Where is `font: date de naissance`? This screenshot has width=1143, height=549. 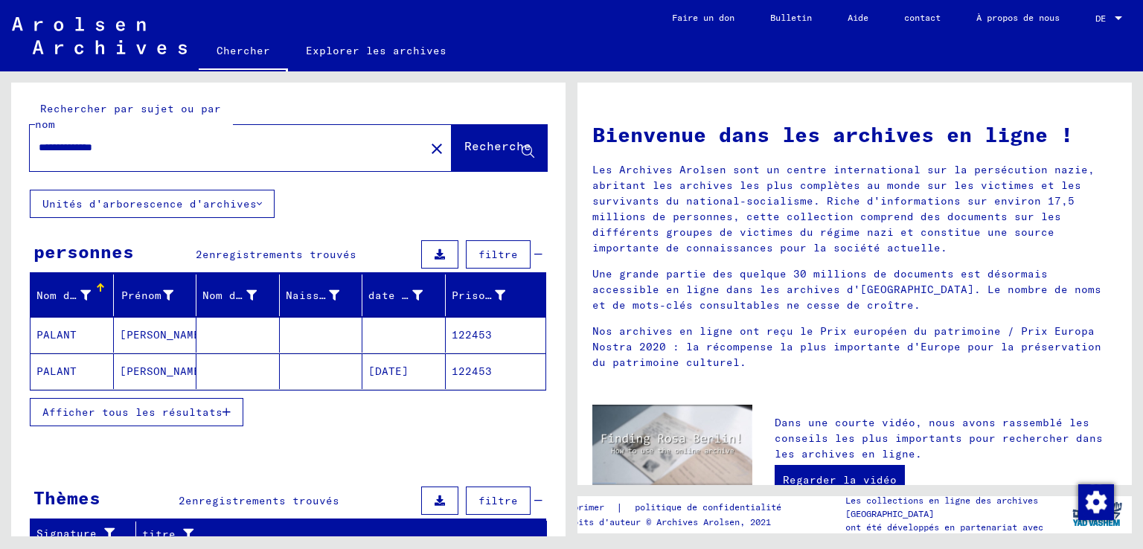
font: date de naissance is located at coordinates (425, 295).